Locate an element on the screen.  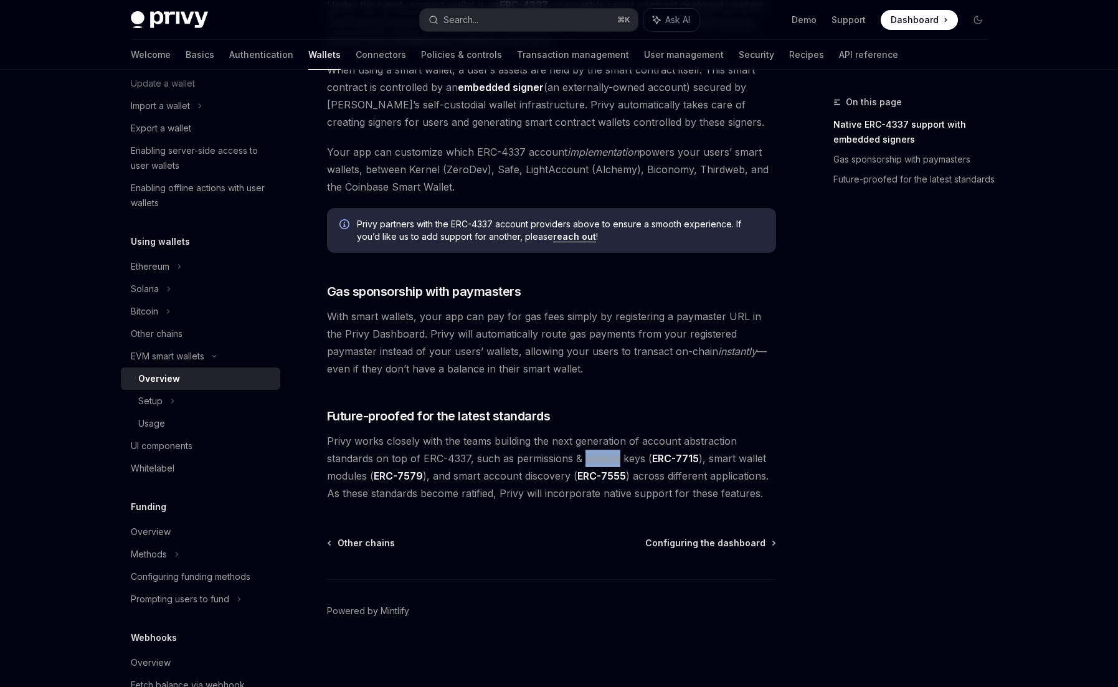
span: Ask AI is located at coordinates (678, 20).